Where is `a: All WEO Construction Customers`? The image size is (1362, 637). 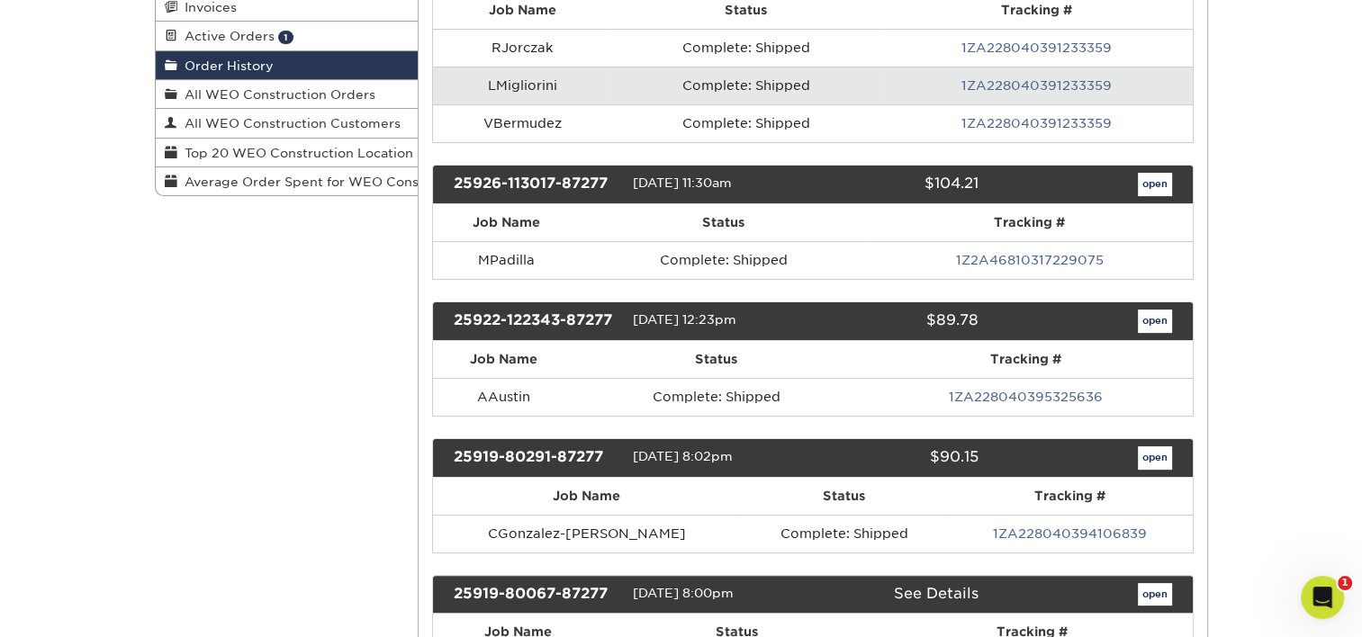
a: All WEO Construction Customers is located at coordinates (287, 123).